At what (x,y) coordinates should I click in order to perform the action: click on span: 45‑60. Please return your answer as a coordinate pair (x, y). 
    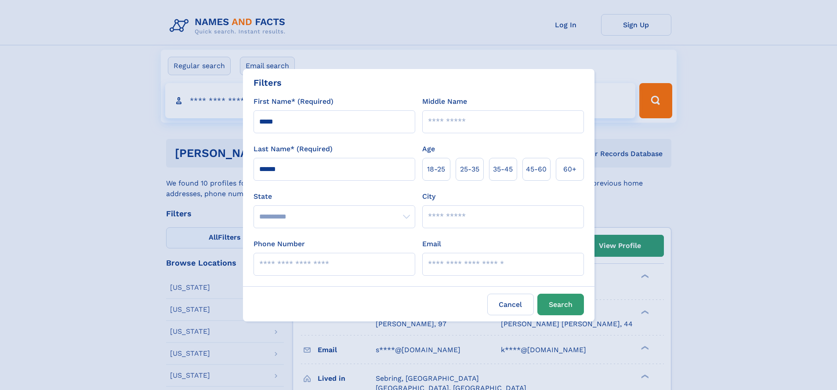
    Looking at the image, I should click on (536, 169).